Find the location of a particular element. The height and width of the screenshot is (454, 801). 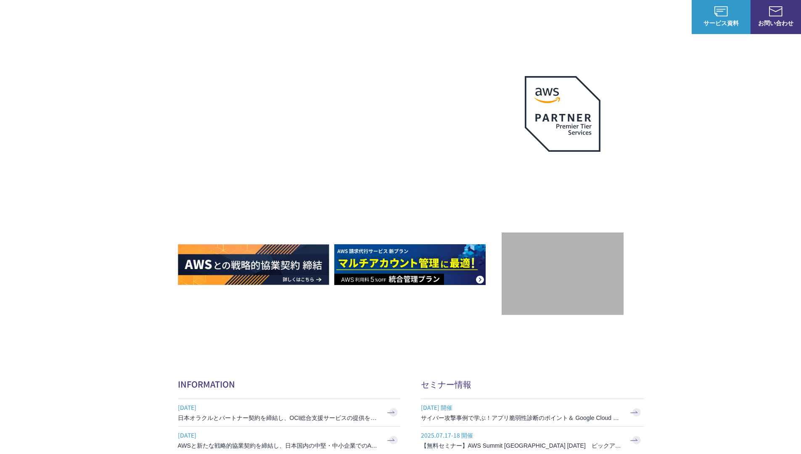

h2: INFORMATION is located at coordinates (289, 384).